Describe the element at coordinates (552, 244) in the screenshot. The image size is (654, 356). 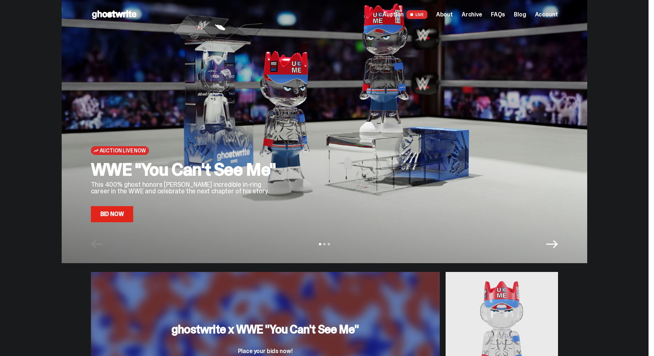
I see `button: Next` at that location.